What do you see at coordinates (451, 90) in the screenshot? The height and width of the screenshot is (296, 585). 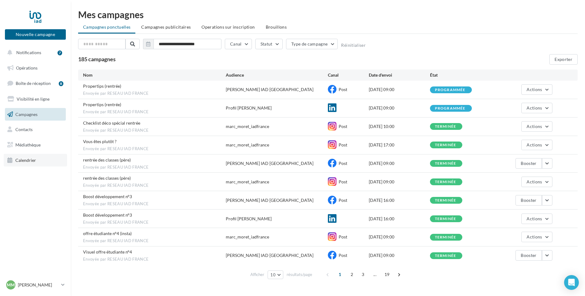 I see `div: programmée` at bounding box center [451, 90].